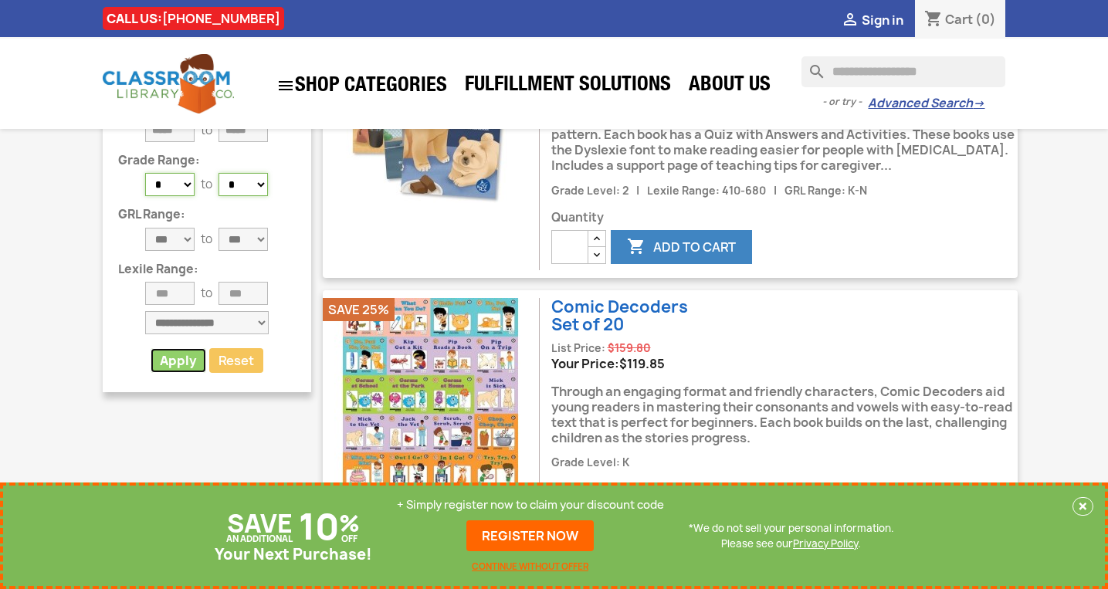 The image size is (1108, 589). I want to click on div: Your Price:, so click(784, 364).